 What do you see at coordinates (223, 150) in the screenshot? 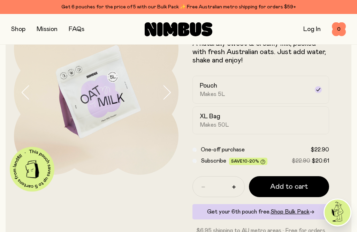
I see `span: One-off purchase` at bounding box center [223, 150].